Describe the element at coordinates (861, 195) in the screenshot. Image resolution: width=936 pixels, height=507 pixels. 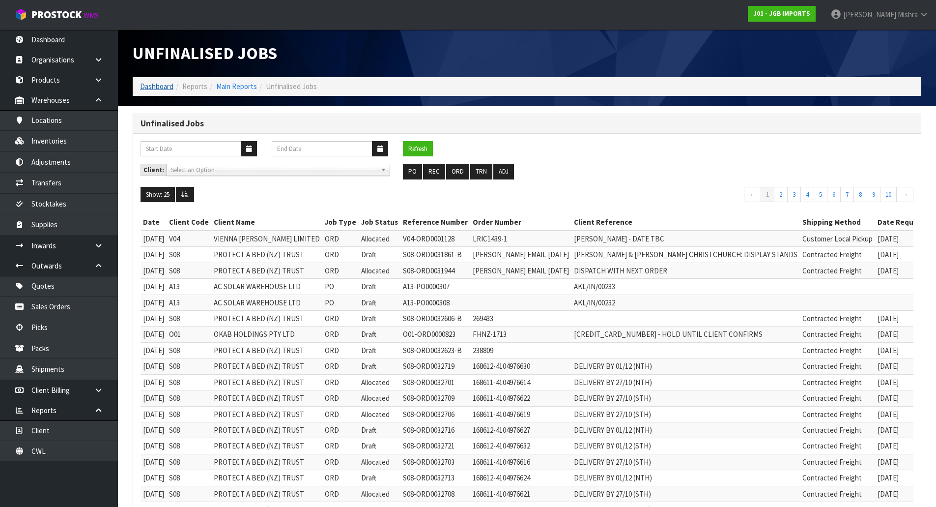
I see `a: 8` at that location.